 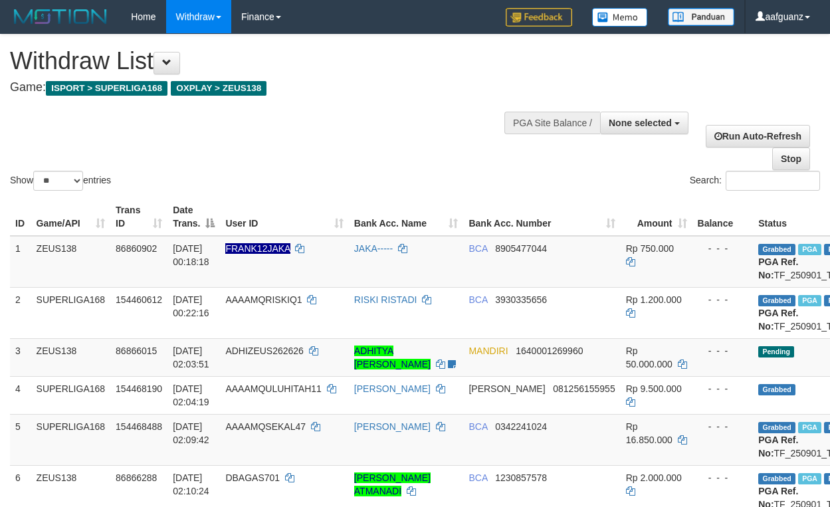 I want to click on span: 154460612, so click(x=139, y=300).